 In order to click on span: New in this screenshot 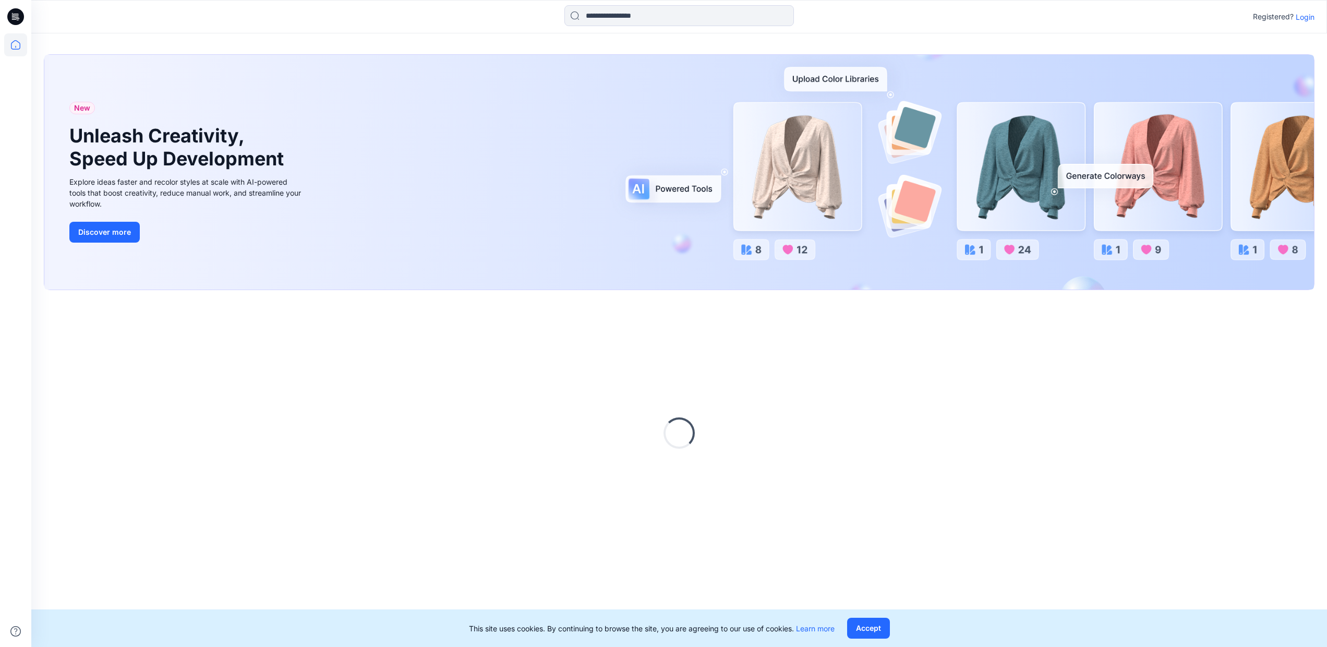, I will do `click(82, 108)`.